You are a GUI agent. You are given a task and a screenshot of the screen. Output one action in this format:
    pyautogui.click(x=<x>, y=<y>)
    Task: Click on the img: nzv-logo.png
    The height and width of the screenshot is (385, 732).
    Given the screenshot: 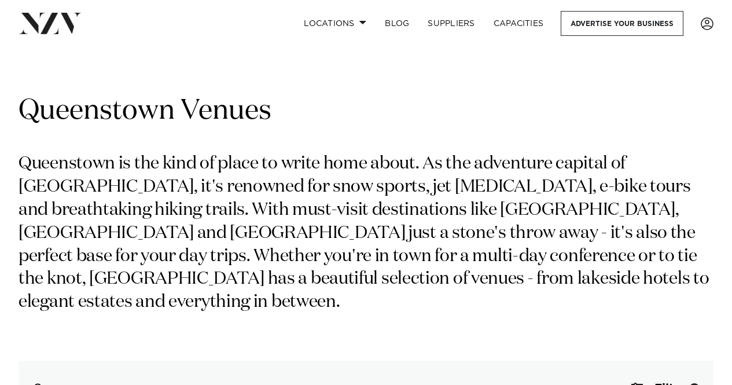 What is the action you would take?
    pyautogui.click(x=50, y=23)
    